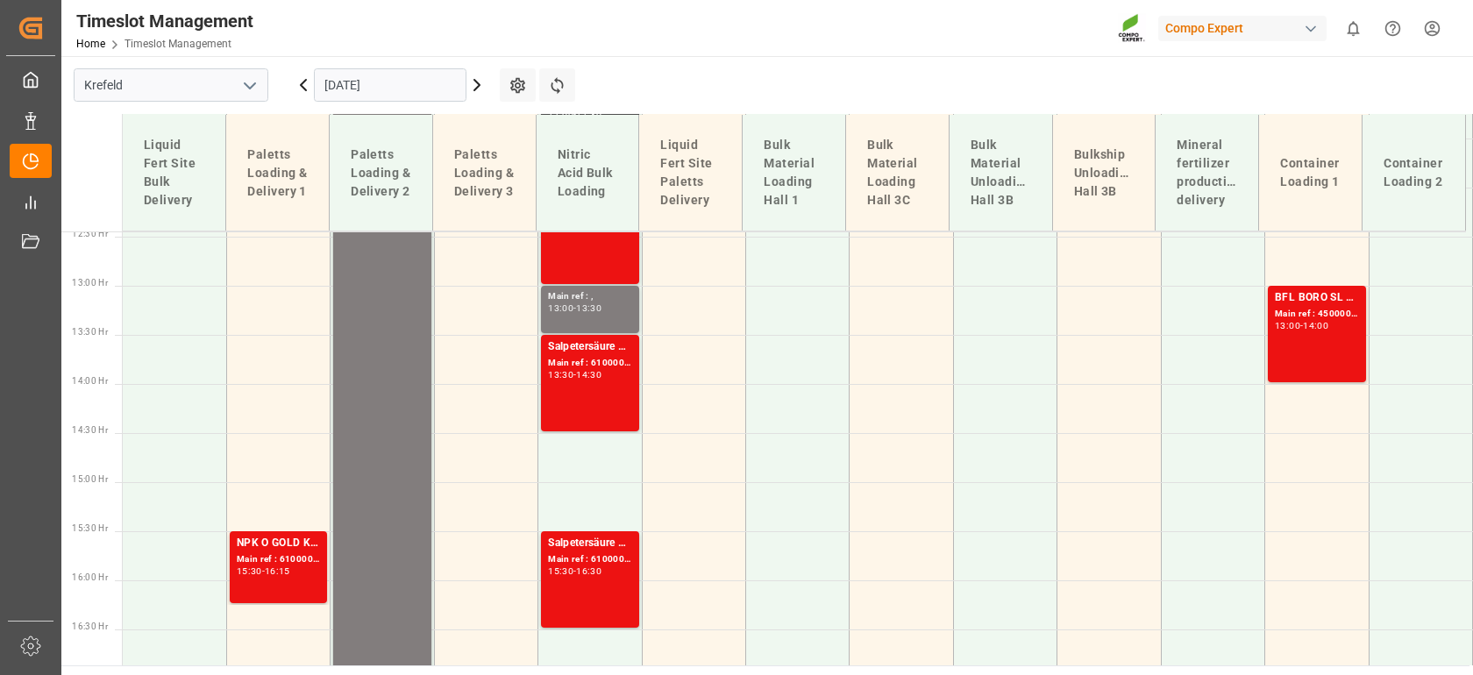 The height and width of the screenshot is (675, 1473). I want to click on input: DD.MM.YYYY, so click(390, 85).